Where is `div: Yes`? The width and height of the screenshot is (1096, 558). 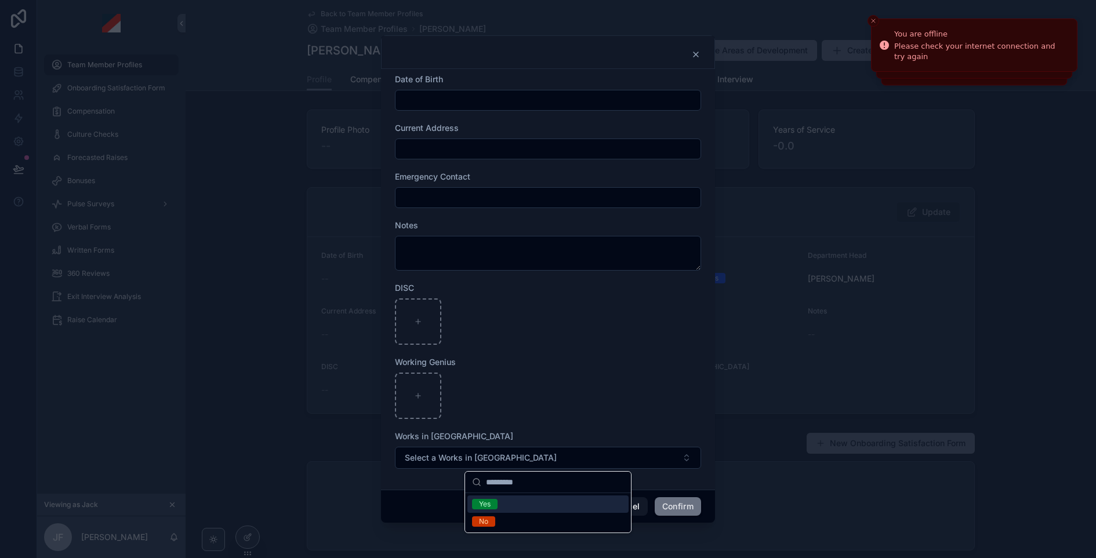 div: Yes is located at coordinates (485, 504).